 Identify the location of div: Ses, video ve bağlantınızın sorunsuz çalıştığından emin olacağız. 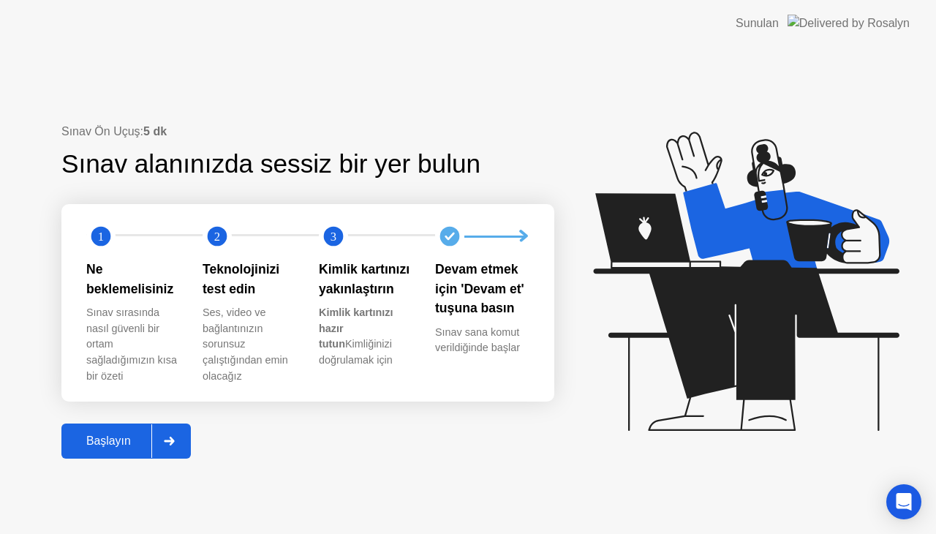
(249, 344).